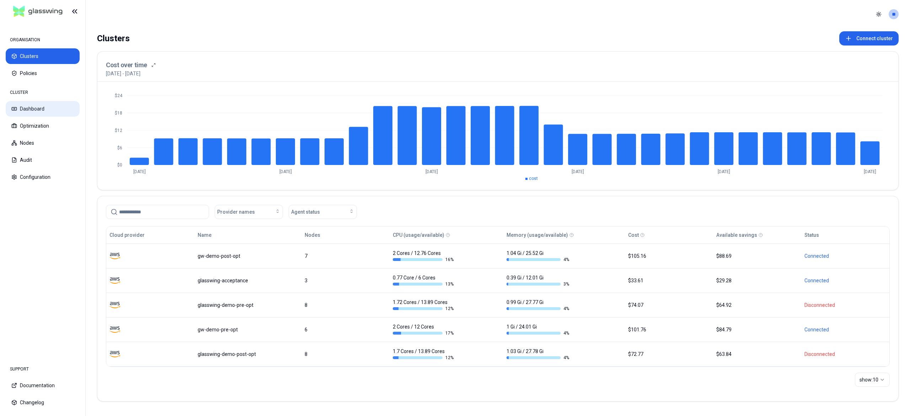 The width and height of the screenshot is (910, 416). I want to click on div: $101.76, so click(669, 329).